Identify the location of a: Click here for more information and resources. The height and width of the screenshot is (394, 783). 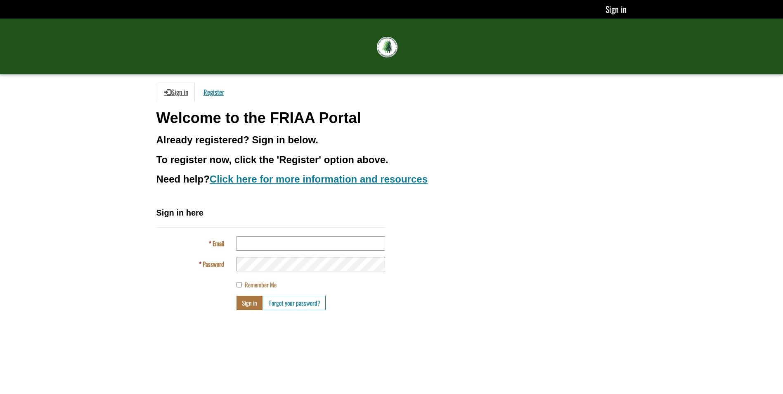
(319, 179).